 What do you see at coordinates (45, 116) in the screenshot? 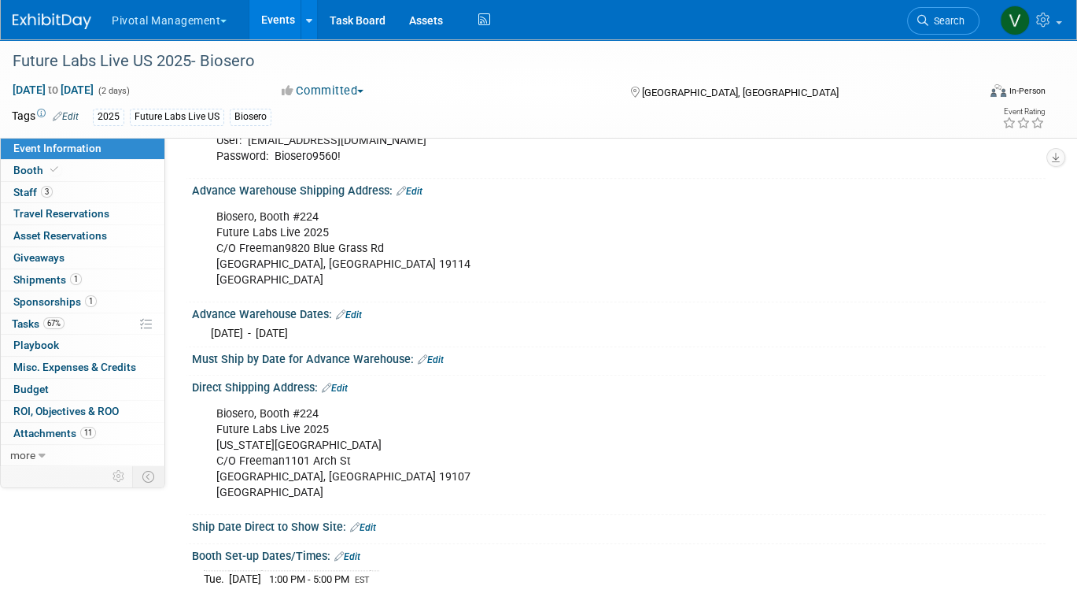
I see `td: Tags` at bounding box center [45, 116].